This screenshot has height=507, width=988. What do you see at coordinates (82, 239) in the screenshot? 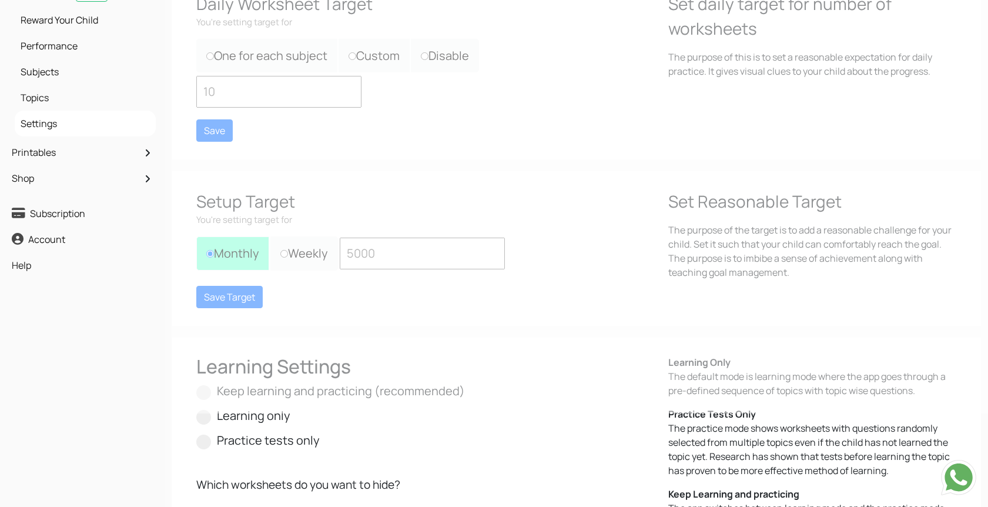
I see `a: Account` at bounding box center [82, 239].